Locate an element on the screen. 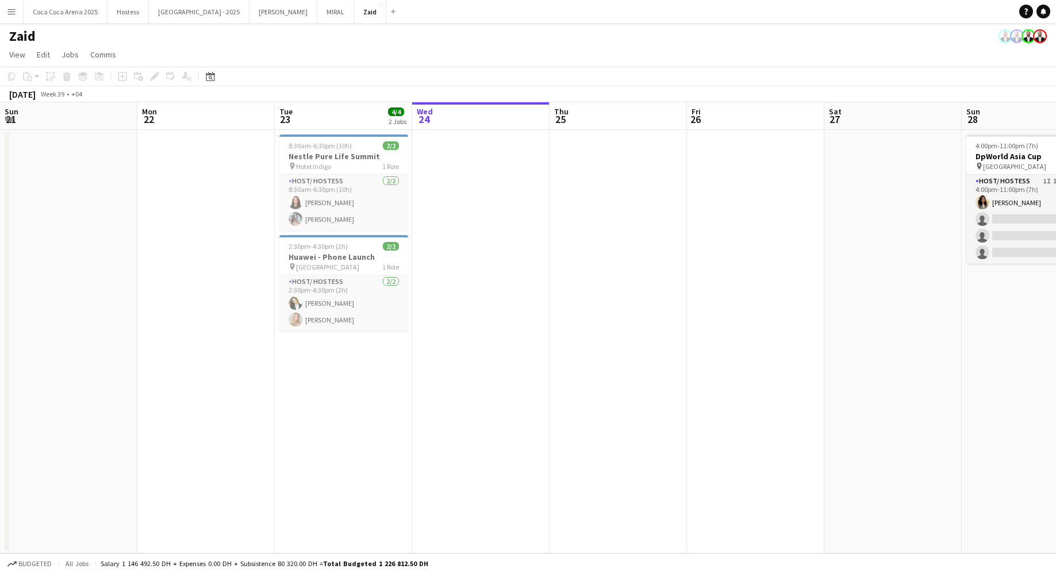  span: Edit is located at coordinates (43, 55).